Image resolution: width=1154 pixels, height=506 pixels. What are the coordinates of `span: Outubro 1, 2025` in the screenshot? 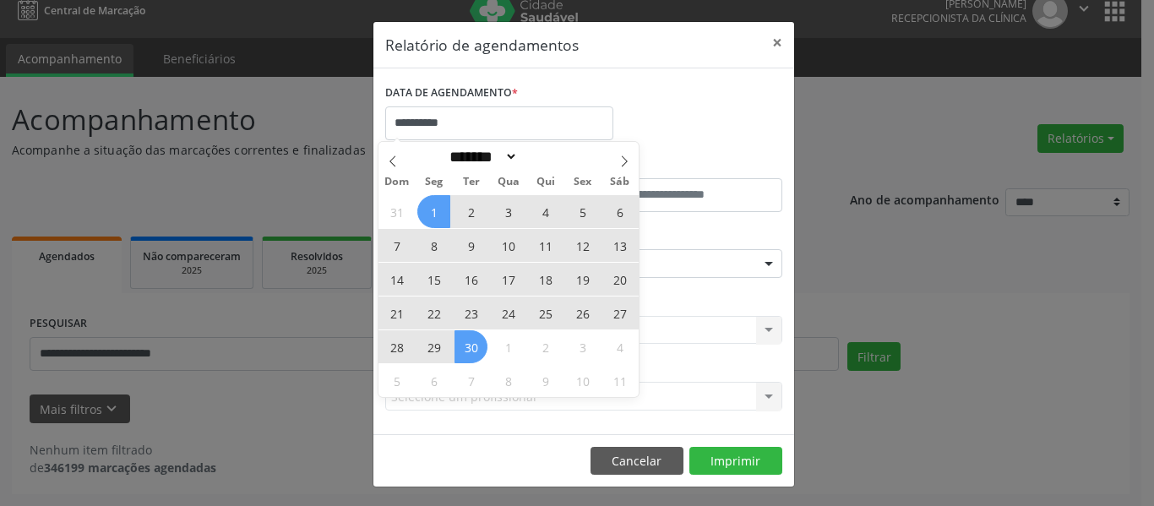 It's located at (508, 346).